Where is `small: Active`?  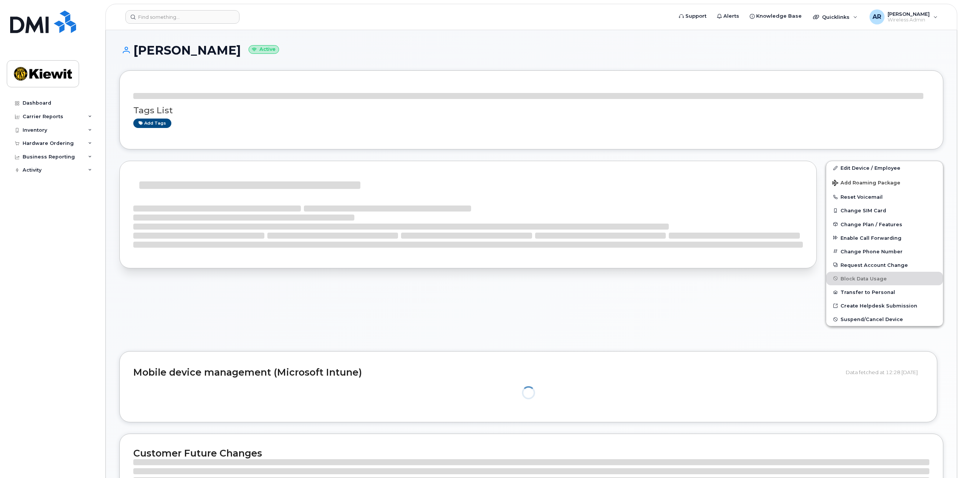 small: Active is located at coordinates (264, 49).